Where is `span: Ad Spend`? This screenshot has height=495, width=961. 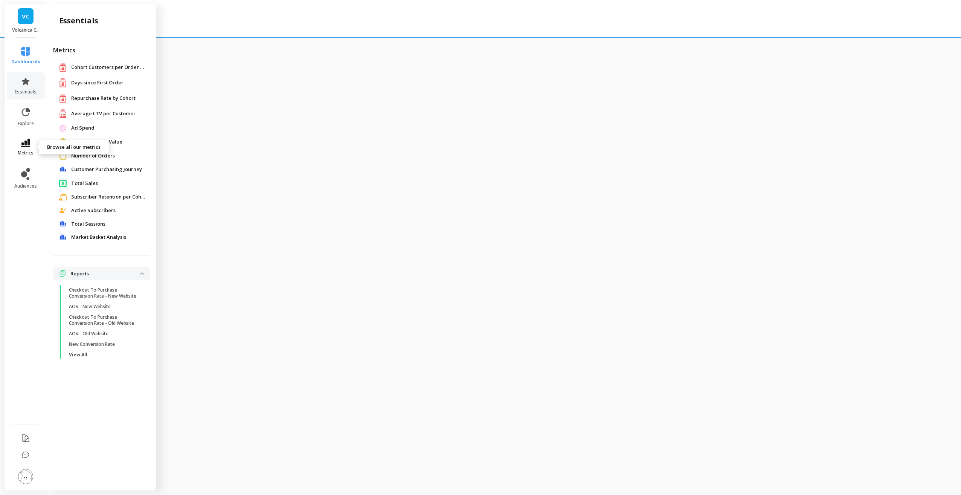
span: Ad Spend is located at coordinates (83, 128).